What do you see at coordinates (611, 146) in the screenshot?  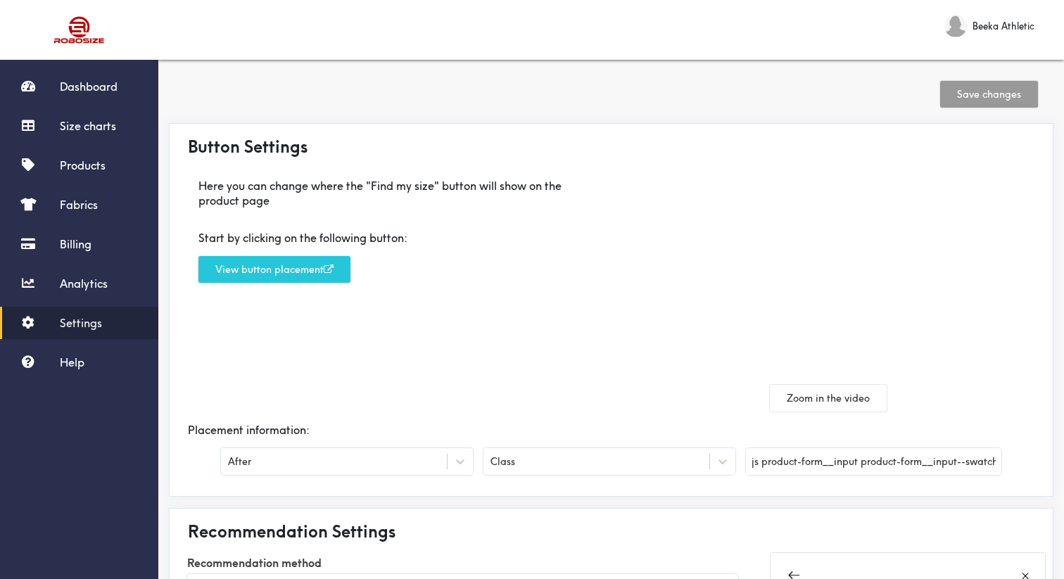 I see `div: Button Settings` at bounding box center [611, 146].